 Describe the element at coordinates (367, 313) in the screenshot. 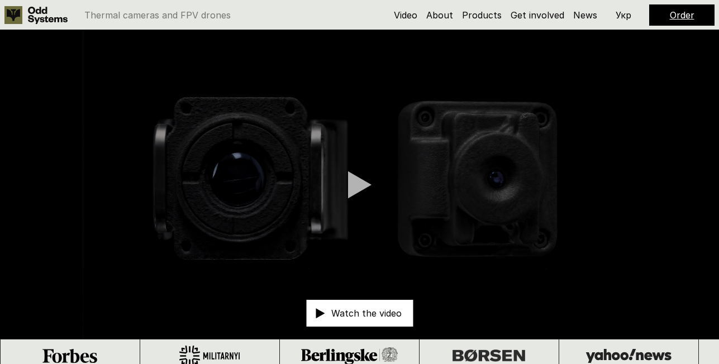

I see `p: Watch the video` at that location.